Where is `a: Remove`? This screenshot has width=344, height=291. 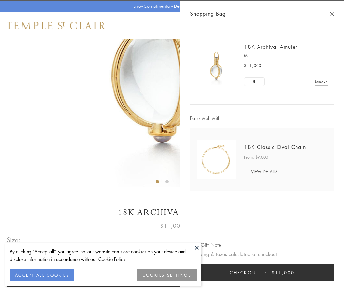 a: Remove is located at coordinates (321, 82).